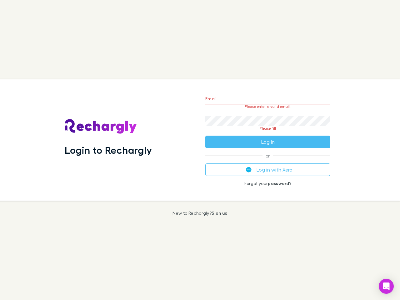 Image resolution: width=400 pixels, height=300 pixels. What do you see at coordinates (108, 150) in the screenshot?
I see `h1: Login to Rechargly` at bounding box center [108, 150].